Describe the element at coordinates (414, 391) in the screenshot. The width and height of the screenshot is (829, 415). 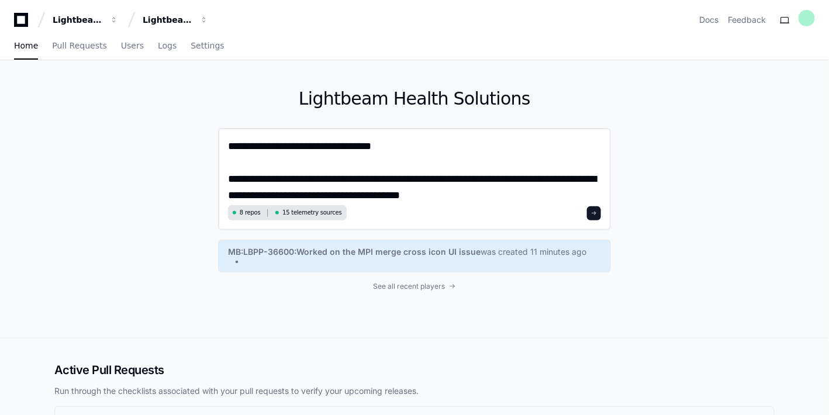
I see `p: Run through the checklists associated with your pull requests to verify your upcoming releases.` at that location.